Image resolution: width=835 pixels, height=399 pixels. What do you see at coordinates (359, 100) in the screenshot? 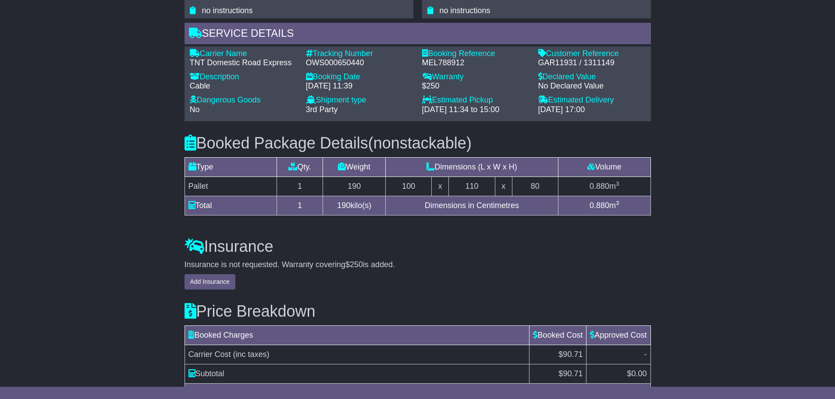
I see `div: Shipment type` at bounding box center [359, 100].